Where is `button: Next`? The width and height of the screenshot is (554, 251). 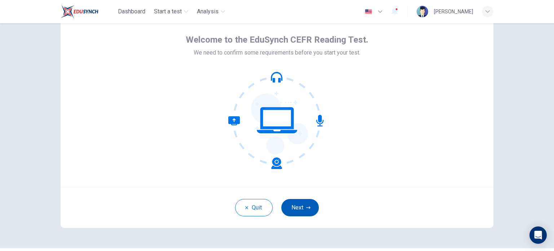 button: Next is located at coordinates (300, 207).